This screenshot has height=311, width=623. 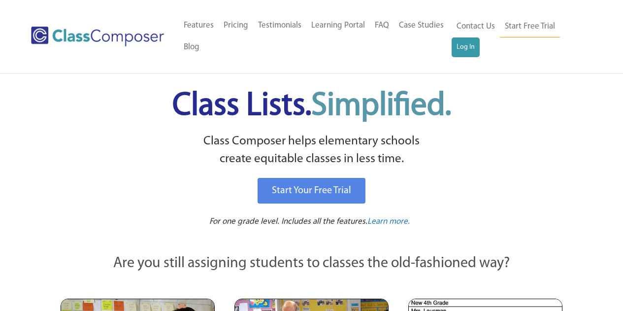 I want to click on p: Are you still assigning students to classes the old-fashioned way?, so click(x=312, y=263).